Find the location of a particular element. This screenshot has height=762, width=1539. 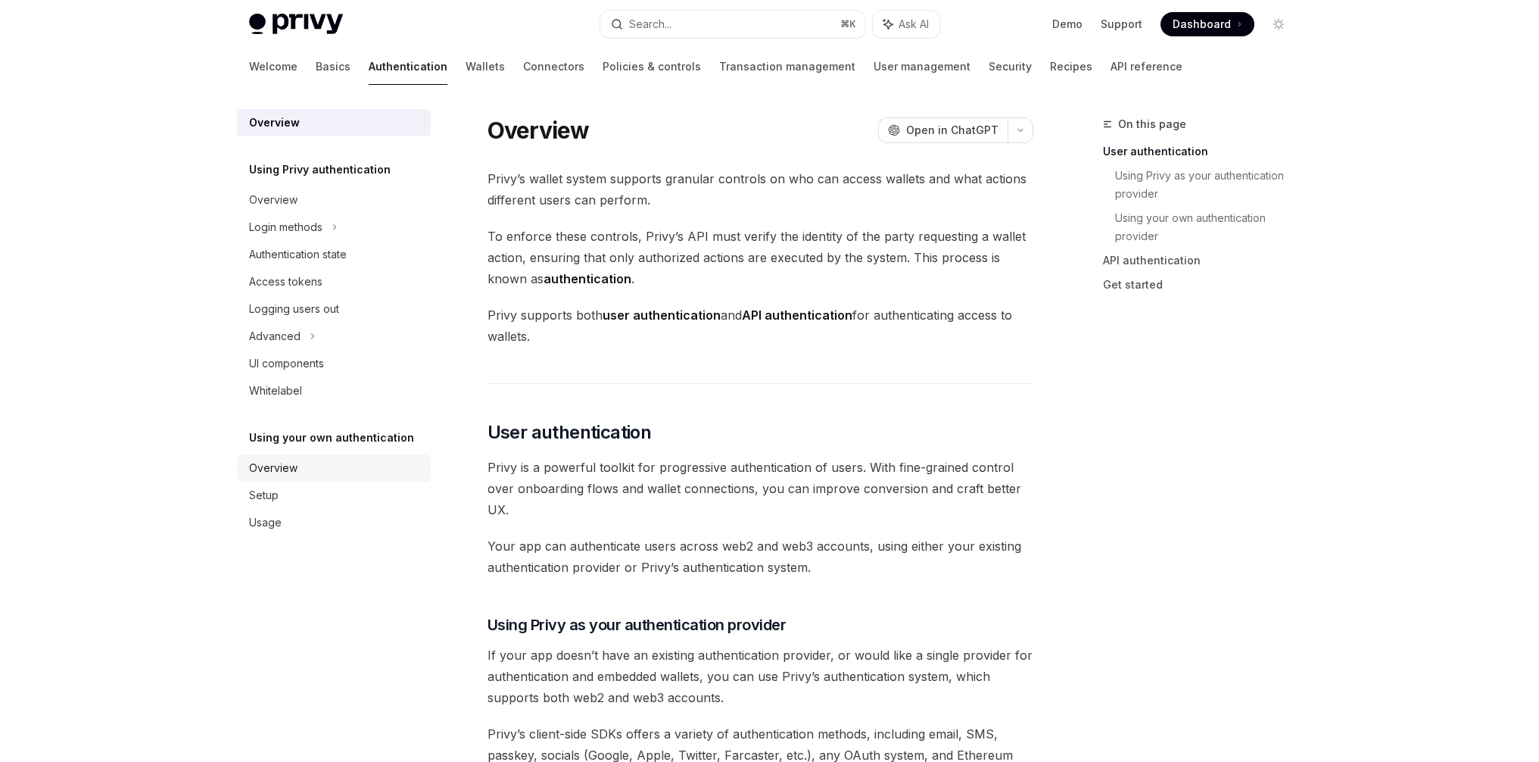

button: Search...⌘K is located at coordinates (733, 24).